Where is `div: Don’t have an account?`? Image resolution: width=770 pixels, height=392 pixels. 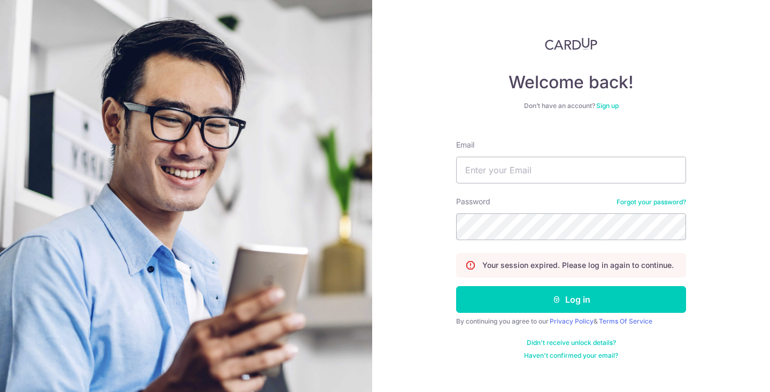
div: Don’t have an account? is located at coordinates (571, 106).